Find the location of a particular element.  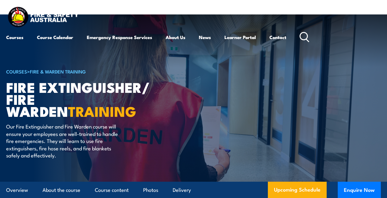

a: COURSES is located at coordinates (17, 71).